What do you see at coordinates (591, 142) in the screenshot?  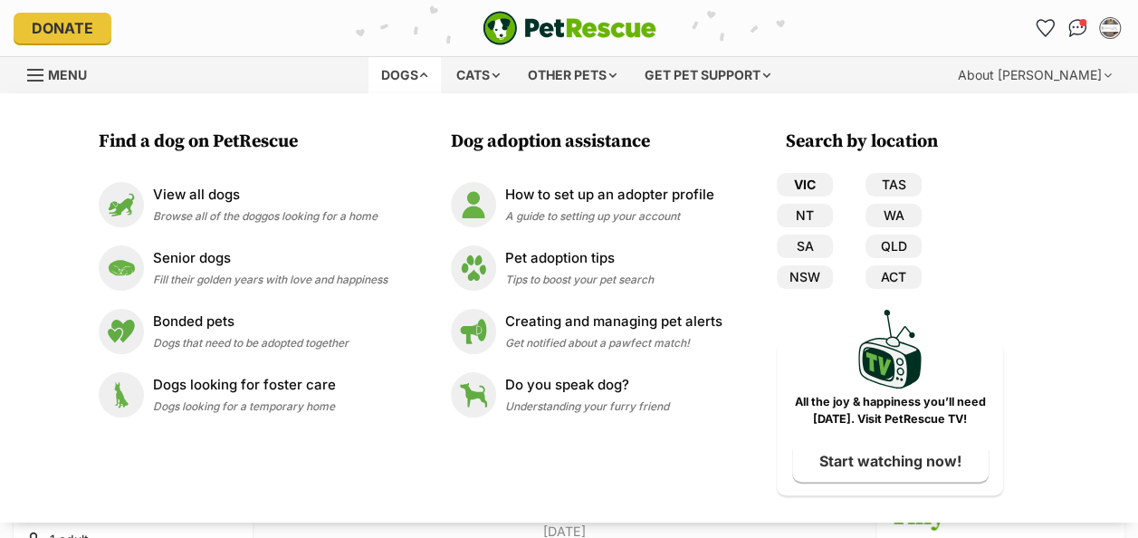 I see `h3: Dog adoption assistance` at bounding box center [591, 142].